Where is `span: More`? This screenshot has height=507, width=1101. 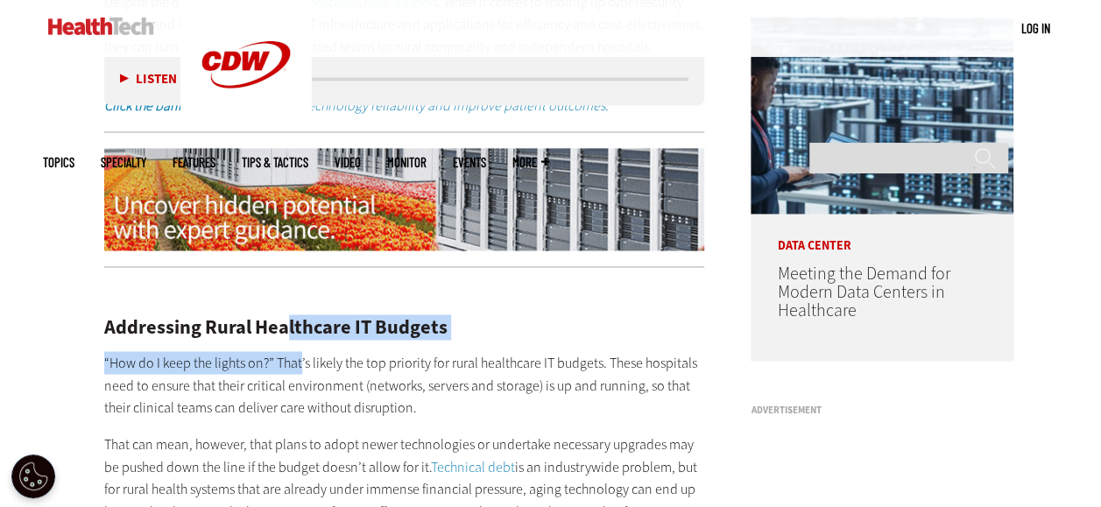
span: More is located at coordinates (531, 162).